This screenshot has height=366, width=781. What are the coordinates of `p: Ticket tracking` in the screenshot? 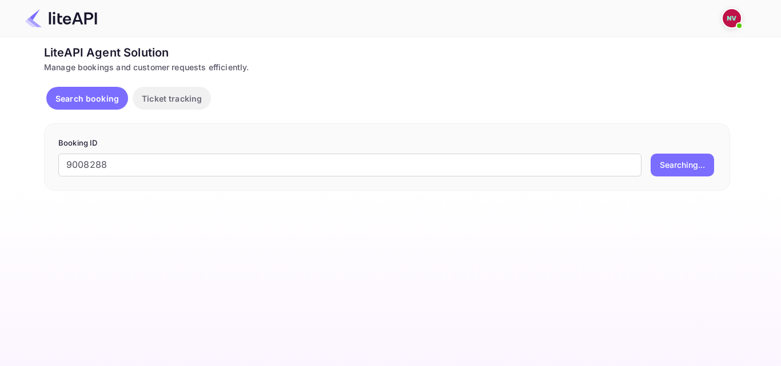 It's located at (172, 98).